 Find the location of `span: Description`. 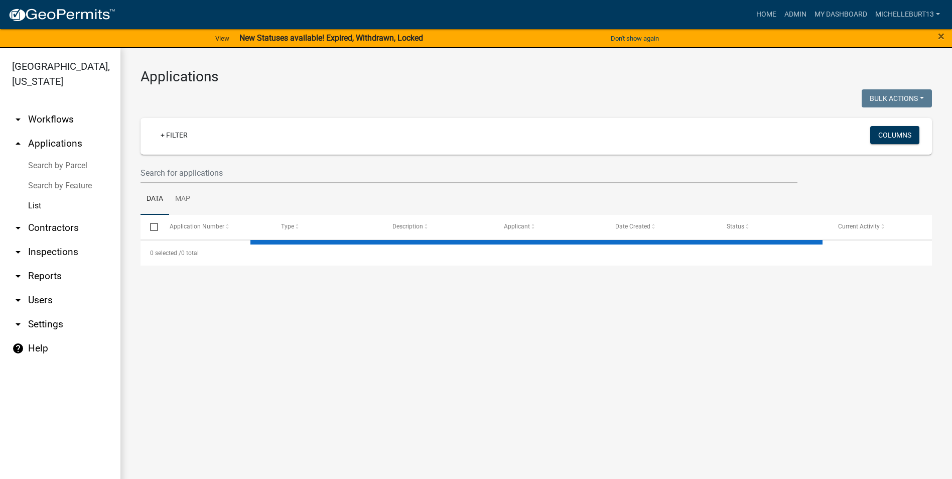

span: Description is located at coordinates (407, 226).